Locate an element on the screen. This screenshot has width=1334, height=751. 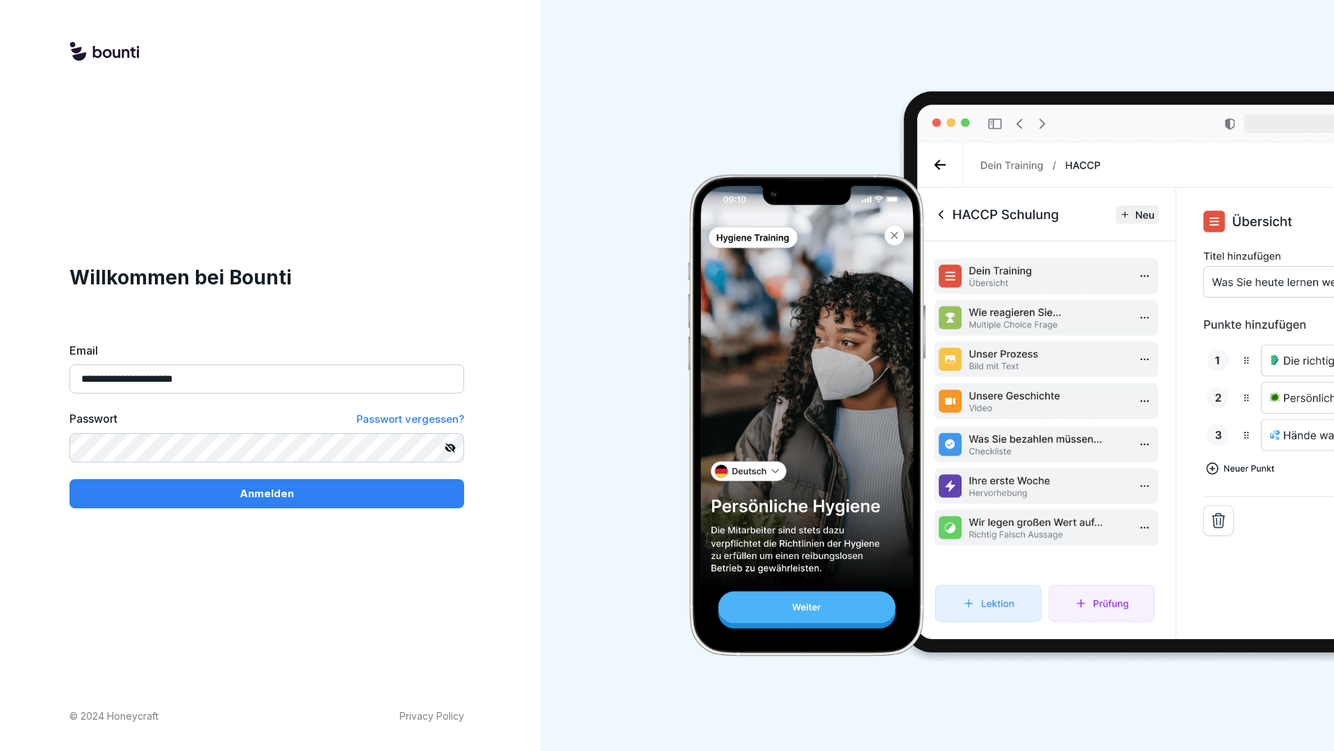
a: Privacy Policy is located at coordinates (432, 715).